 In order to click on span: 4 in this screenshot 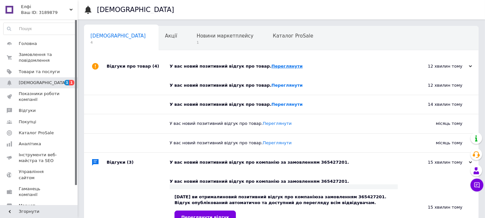, I will do `click(118, 42)`.